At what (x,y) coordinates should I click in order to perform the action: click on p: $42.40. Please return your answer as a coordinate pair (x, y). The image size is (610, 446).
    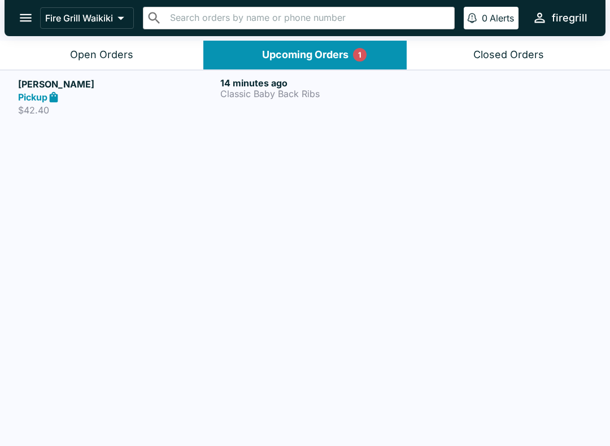
    Looking at the image, I should click on (117, 110).